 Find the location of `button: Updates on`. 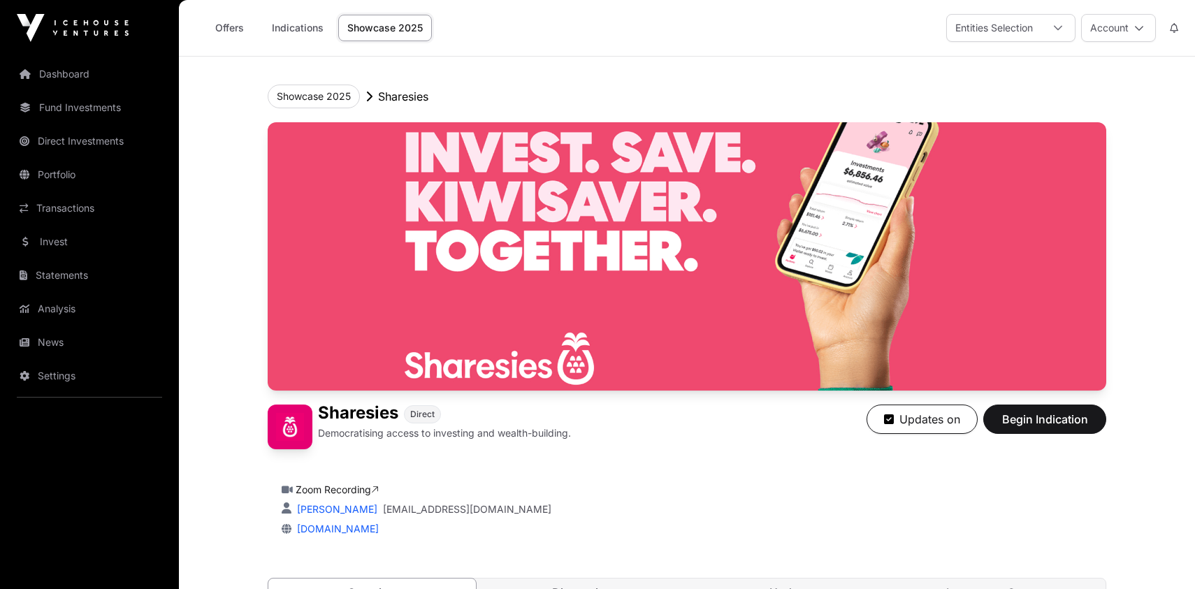

button: Updates on is located at coordinates (922, 419).